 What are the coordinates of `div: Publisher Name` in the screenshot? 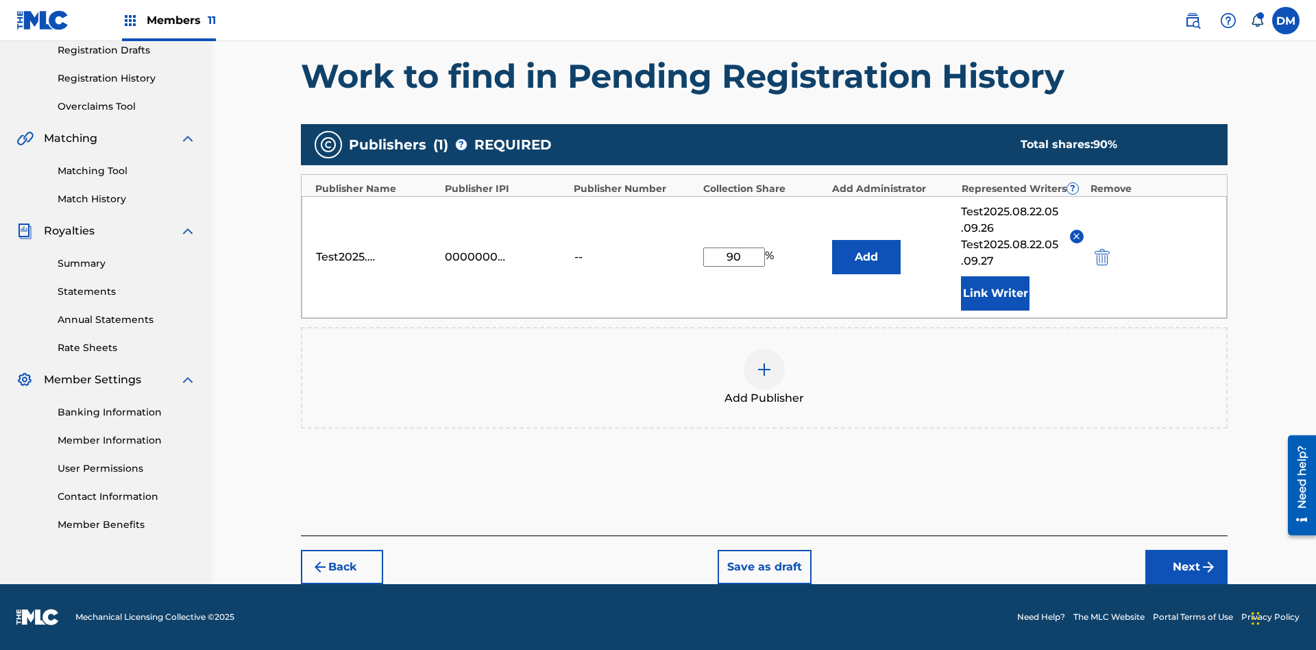 It's located at (376, 189).